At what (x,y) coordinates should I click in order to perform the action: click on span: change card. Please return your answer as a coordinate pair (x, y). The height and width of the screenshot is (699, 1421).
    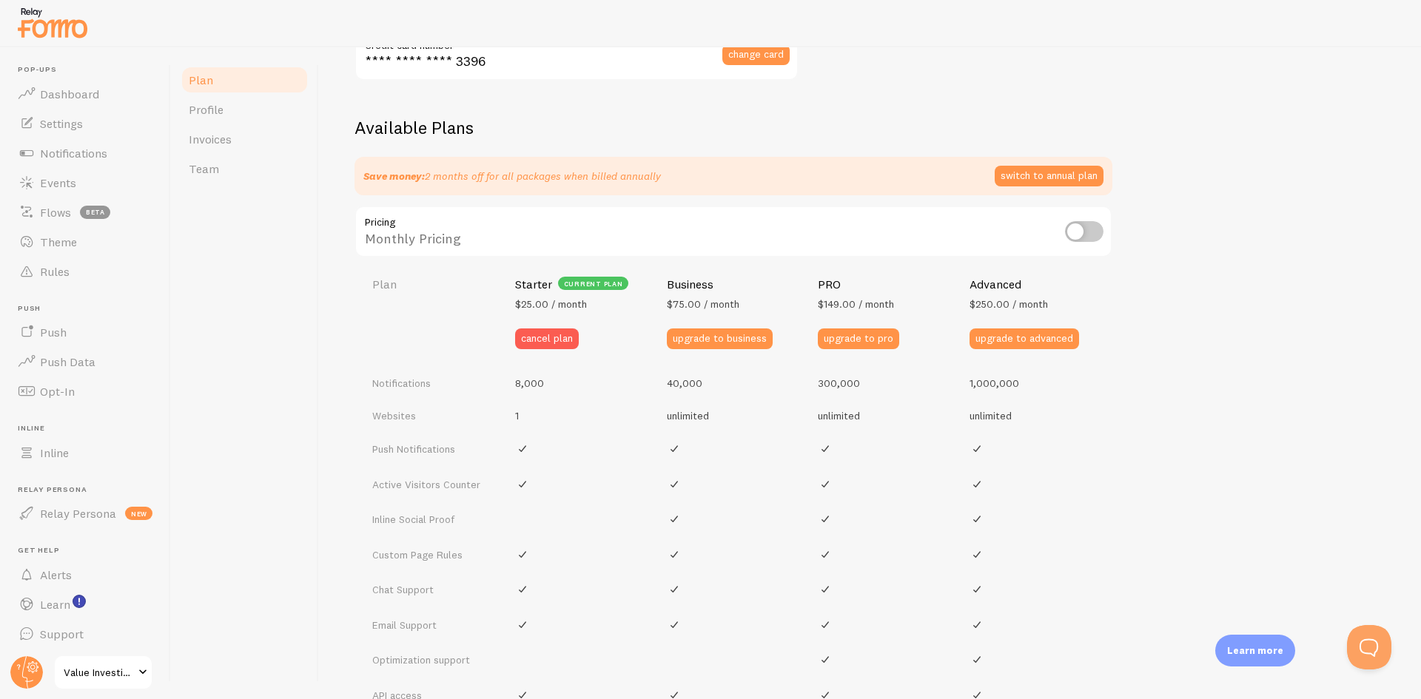
    Looking at the image, I should click on (756, 54).